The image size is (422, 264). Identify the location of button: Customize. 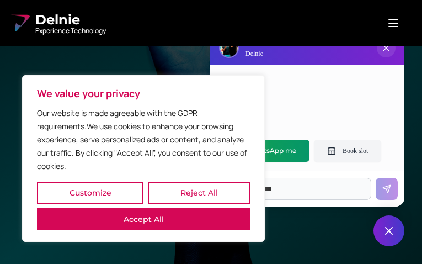
(90, 193).